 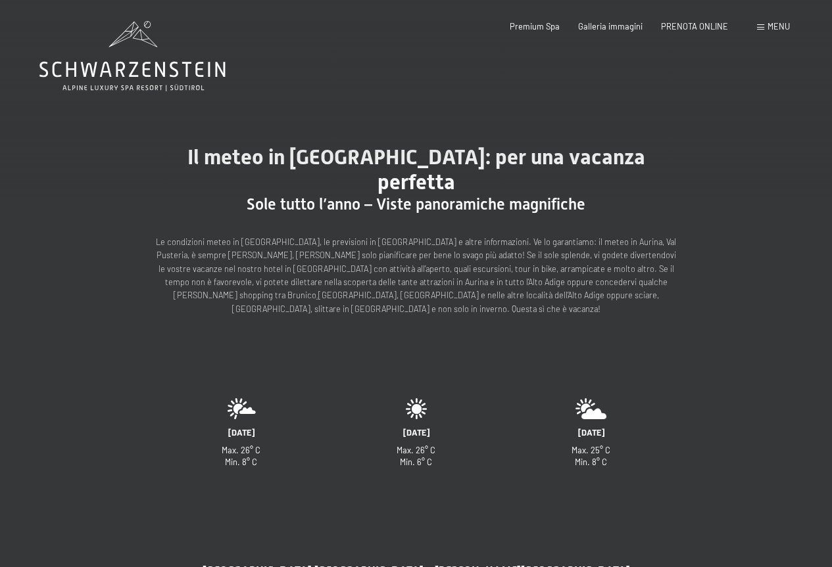 I want to click on a: Premium Spa, so click(x=534, y=26).